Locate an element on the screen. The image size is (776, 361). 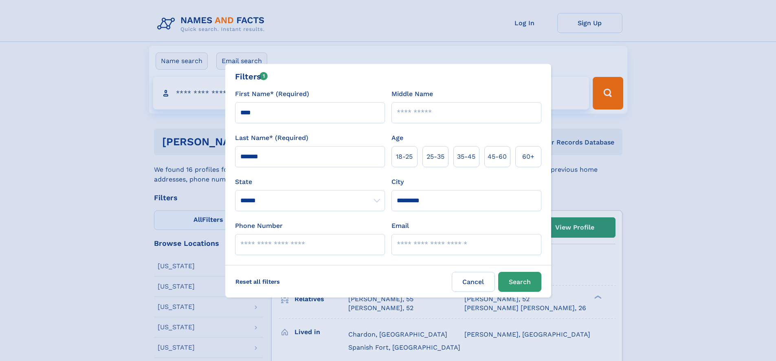
label: Age is located at coordinates (397, 138).